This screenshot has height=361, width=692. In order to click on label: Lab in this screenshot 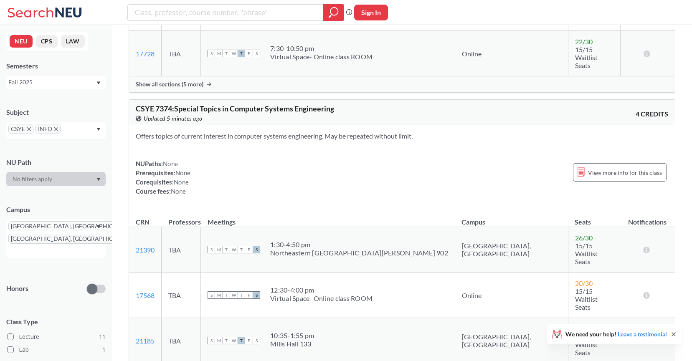, I will do `click(56, 350)`.